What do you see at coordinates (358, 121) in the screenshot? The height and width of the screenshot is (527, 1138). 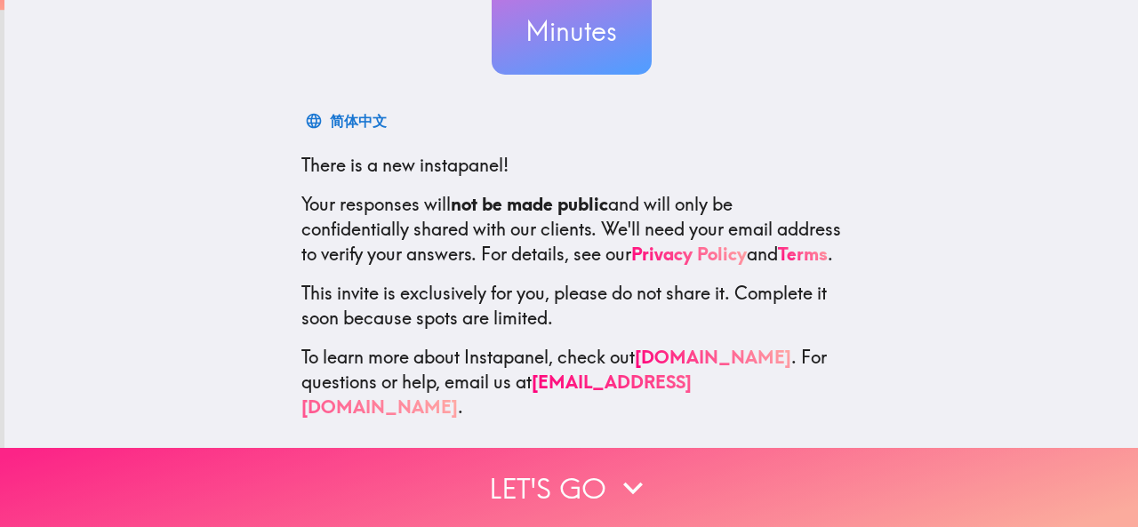 I see `div: 简体中文` at bounding box center [358, 121].